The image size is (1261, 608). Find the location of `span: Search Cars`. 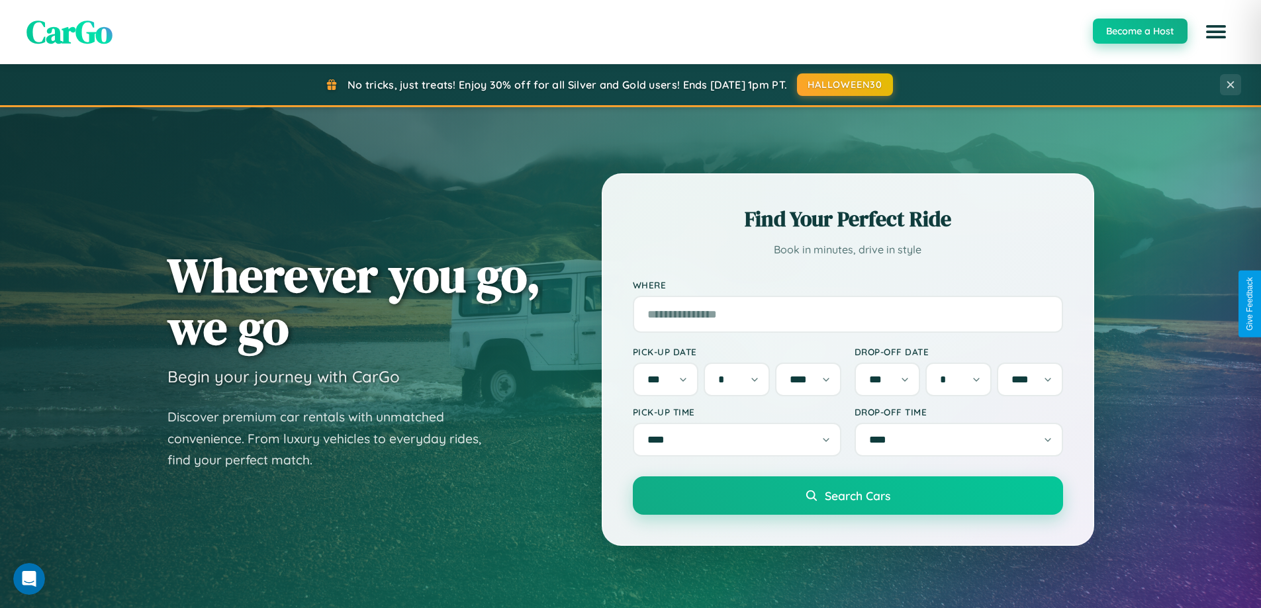

span: Search Cars is located at coordinates (857, 496).